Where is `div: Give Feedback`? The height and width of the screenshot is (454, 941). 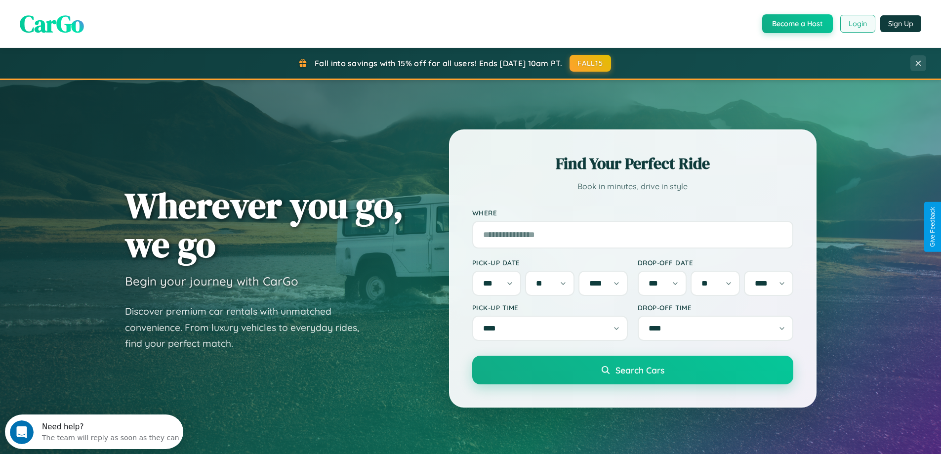
div: Give Feedback is located at coordinates (932, 227).